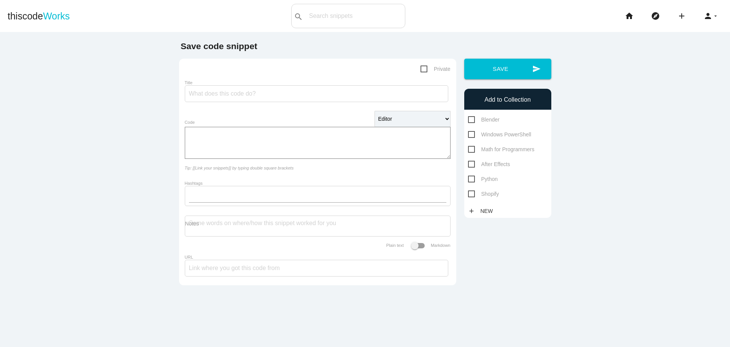 Image resolution: width=730 pixels, height=347 pixels. I want to click on button: sendSave, so click(508, 69).